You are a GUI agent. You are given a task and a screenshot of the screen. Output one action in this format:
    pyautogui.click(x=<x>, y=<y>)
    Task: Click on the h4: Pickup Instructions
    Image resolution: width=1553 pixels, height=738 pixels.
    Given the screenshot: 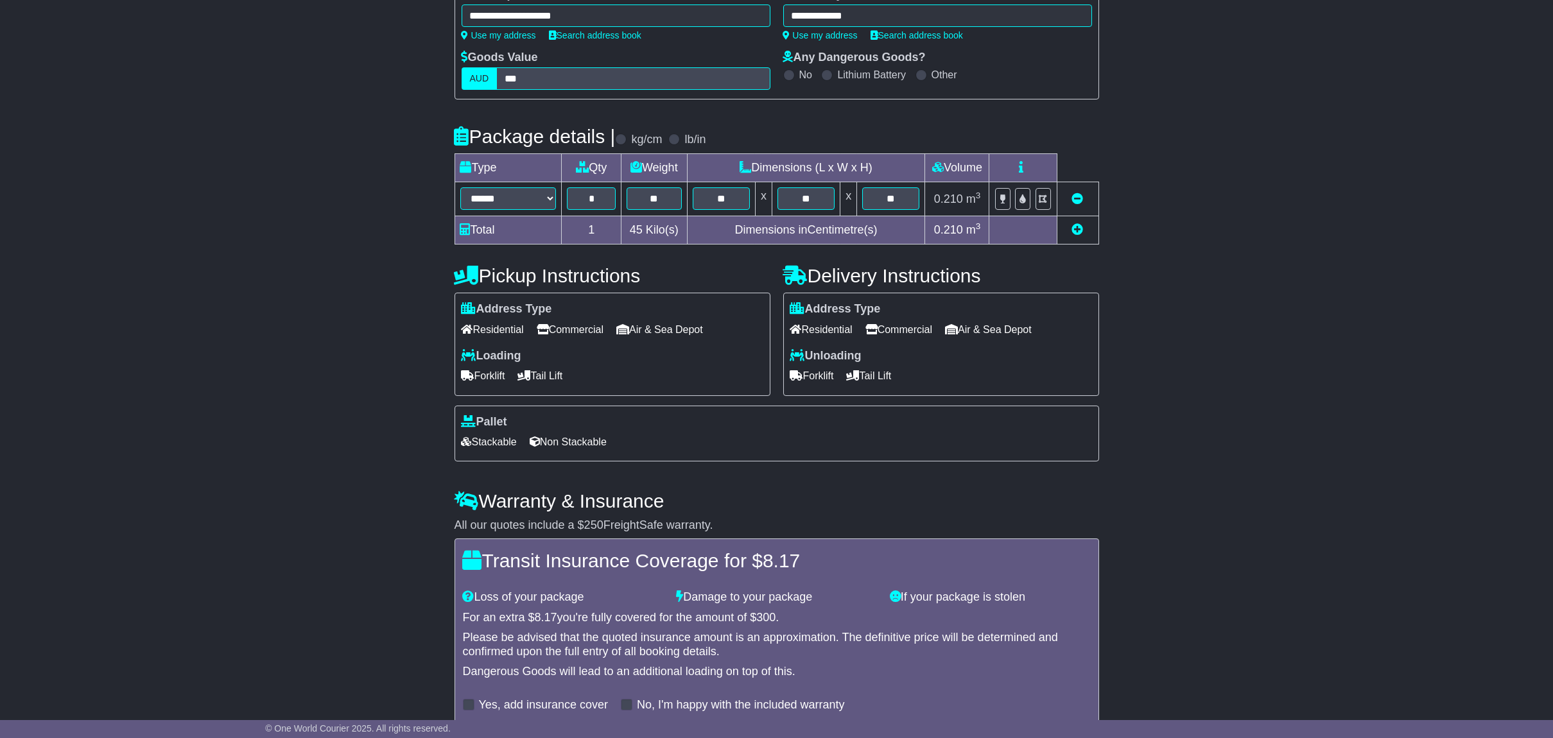 What is the action you would take?
    pyautogui.click(x=612, y=275)
    